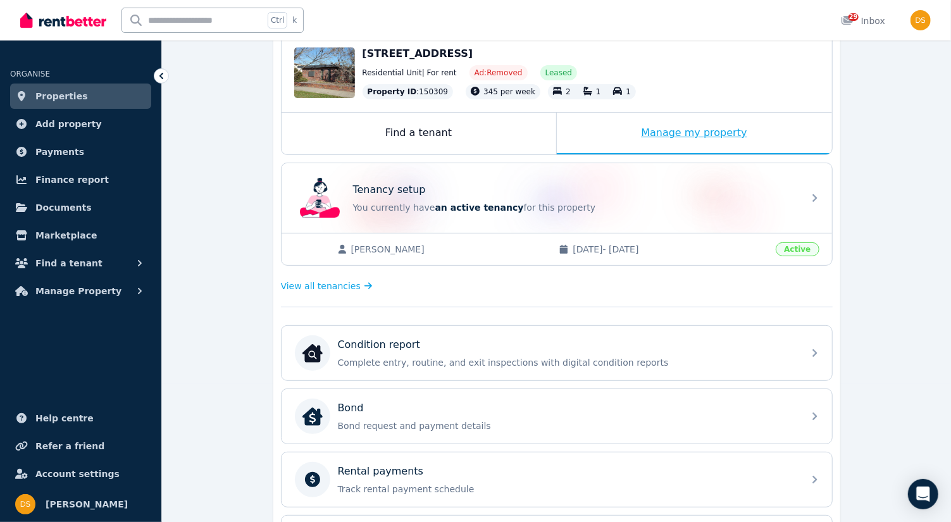 This screenshot has height=522, width=951. I want to click on span: Documents, so click(63, 208).